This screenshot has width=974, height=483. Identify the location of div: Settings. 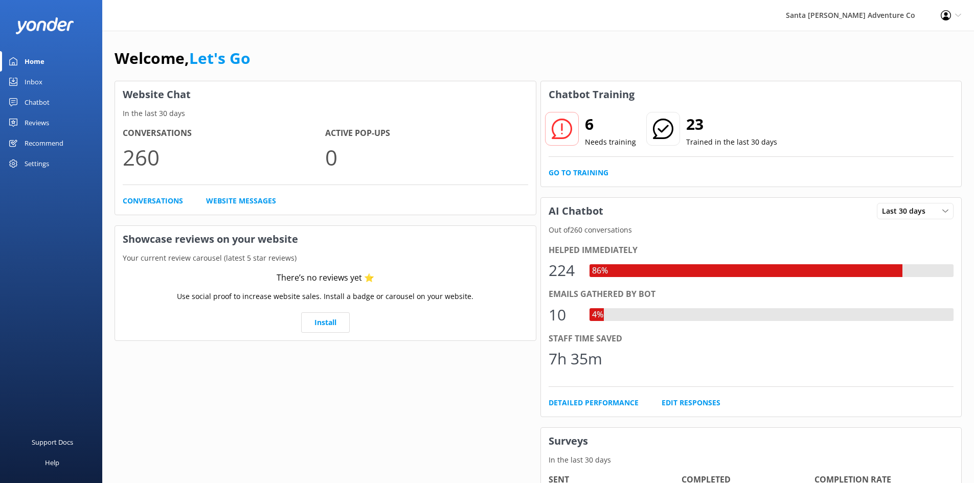
(37, 164).